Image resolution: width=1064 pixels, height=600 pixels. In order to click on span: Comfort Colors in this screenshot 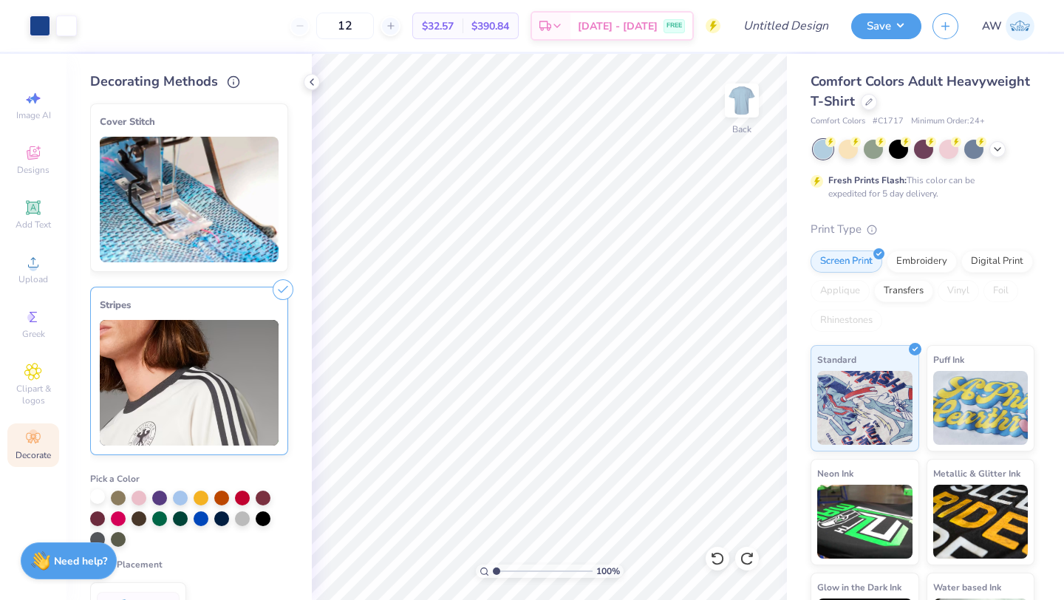, I will do `click(838, 121)`.